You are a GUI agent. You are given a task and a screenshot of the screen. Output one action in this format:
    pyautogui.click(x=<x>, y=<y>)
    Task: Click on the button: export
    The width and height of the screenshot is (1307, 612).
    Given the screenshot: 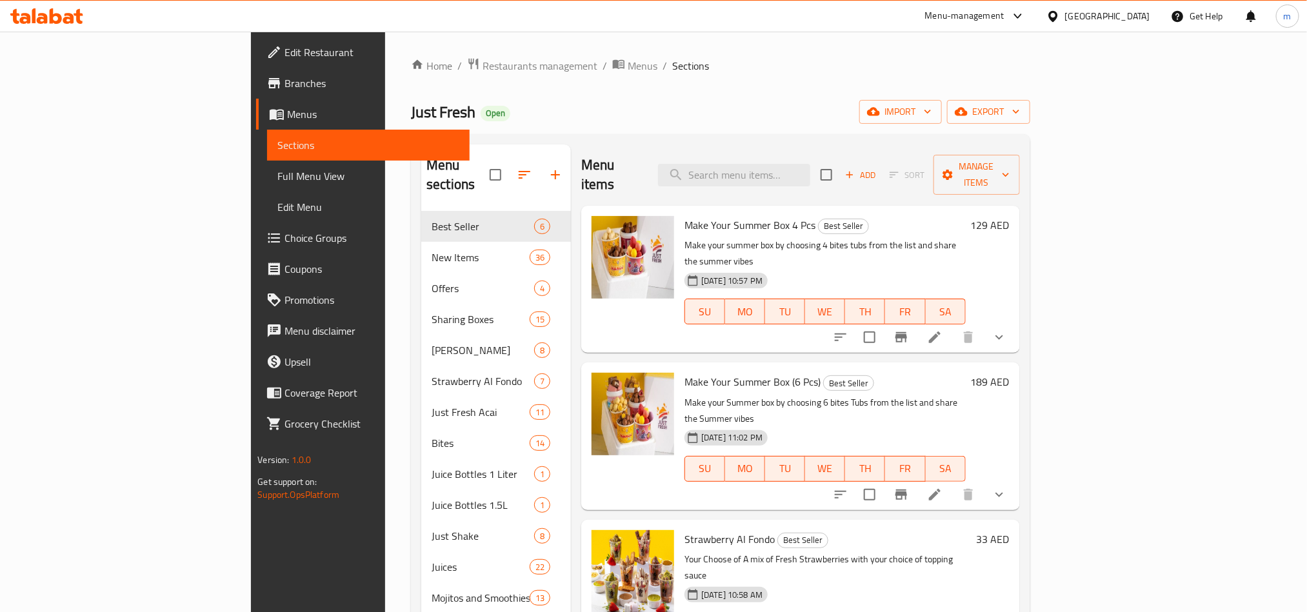 What is the action you would take?
    pyautogui.click(x=988, y=112)
    